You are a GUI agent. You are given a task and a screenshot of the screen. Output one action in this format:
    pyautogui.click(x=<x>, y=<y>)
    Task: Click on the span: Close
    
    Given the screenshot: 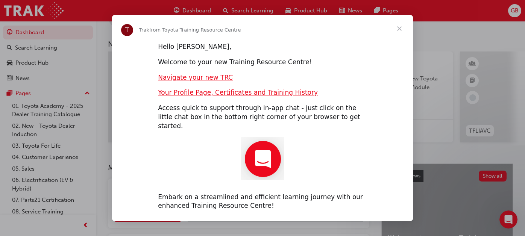 What is the action you would take?
    pyautogui.click(x=400, y=29)
    